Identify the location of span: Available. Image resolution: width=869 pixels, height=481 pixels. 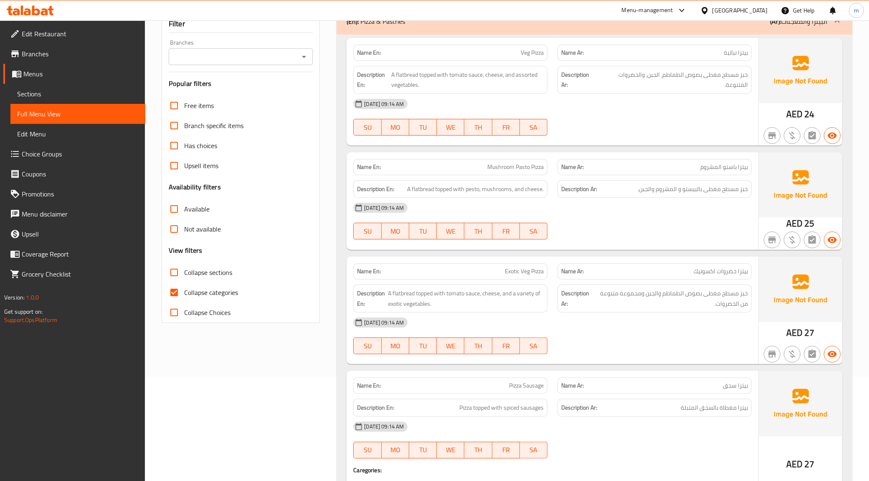
(197, 209).